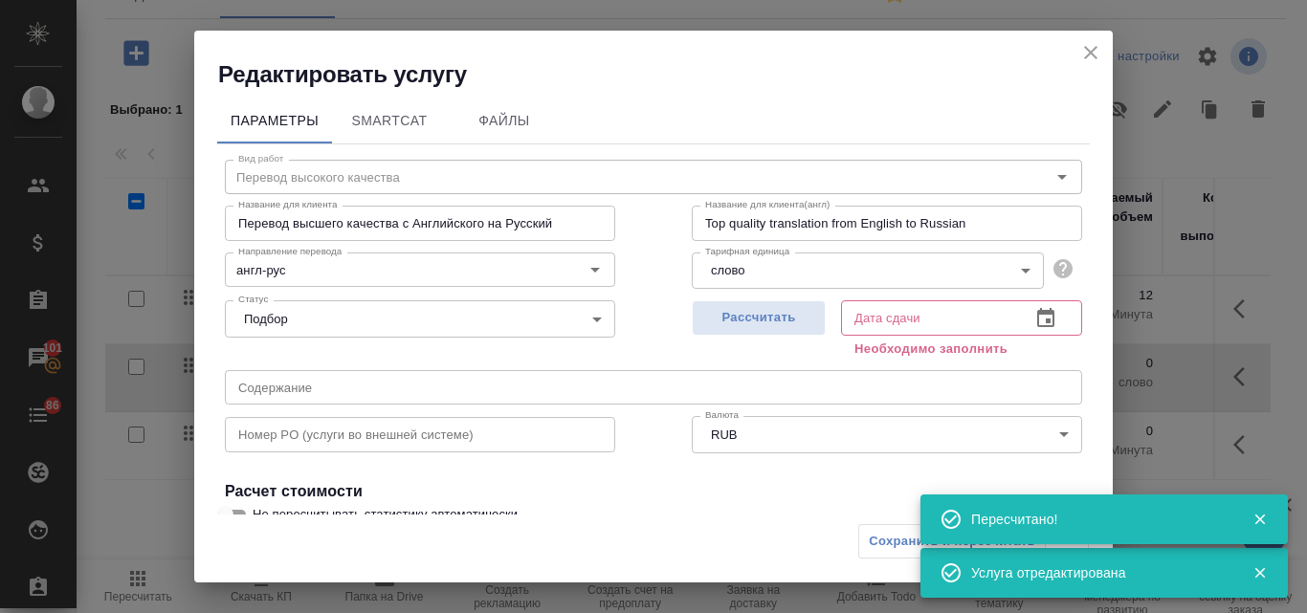  I want to click on button: Подбор, so click(266, 319).